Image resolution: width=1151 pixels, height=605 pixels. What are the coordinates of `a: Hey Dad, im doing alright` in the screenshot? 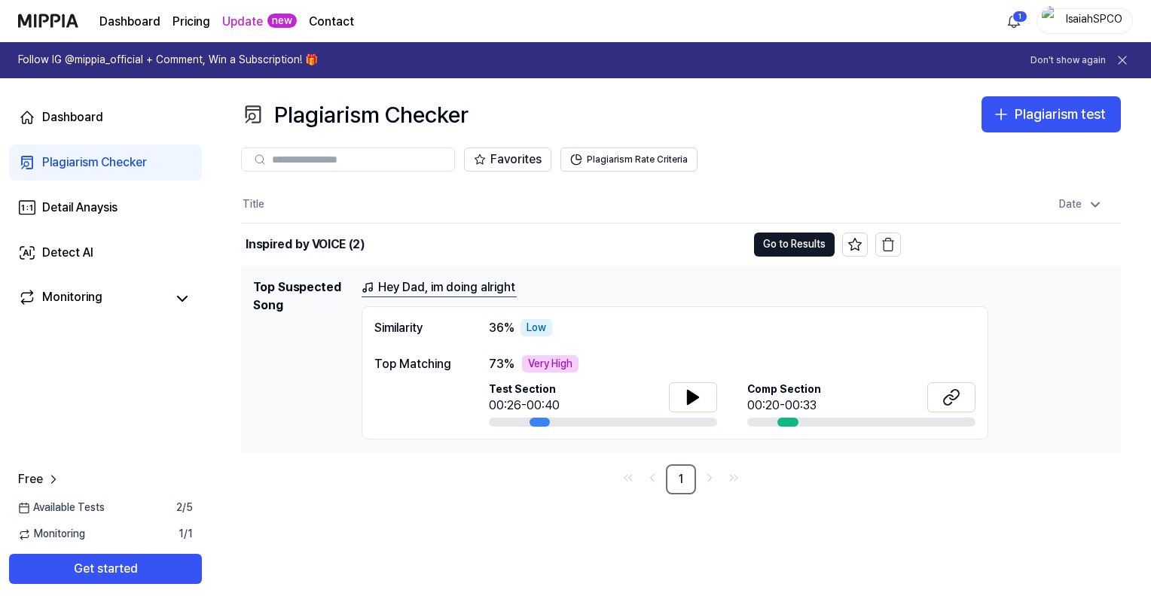 It's located at (439, 288).